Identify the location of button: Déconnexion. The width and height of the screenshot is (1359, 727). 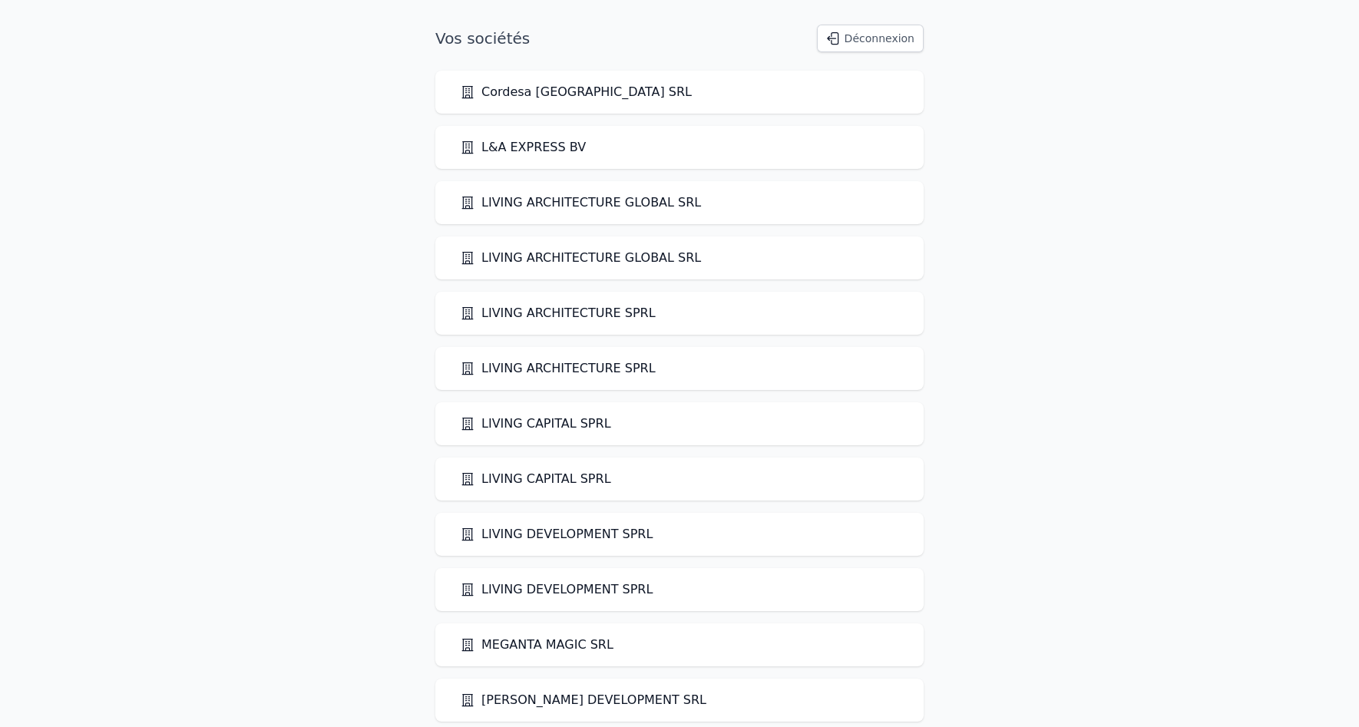
(870, 38).